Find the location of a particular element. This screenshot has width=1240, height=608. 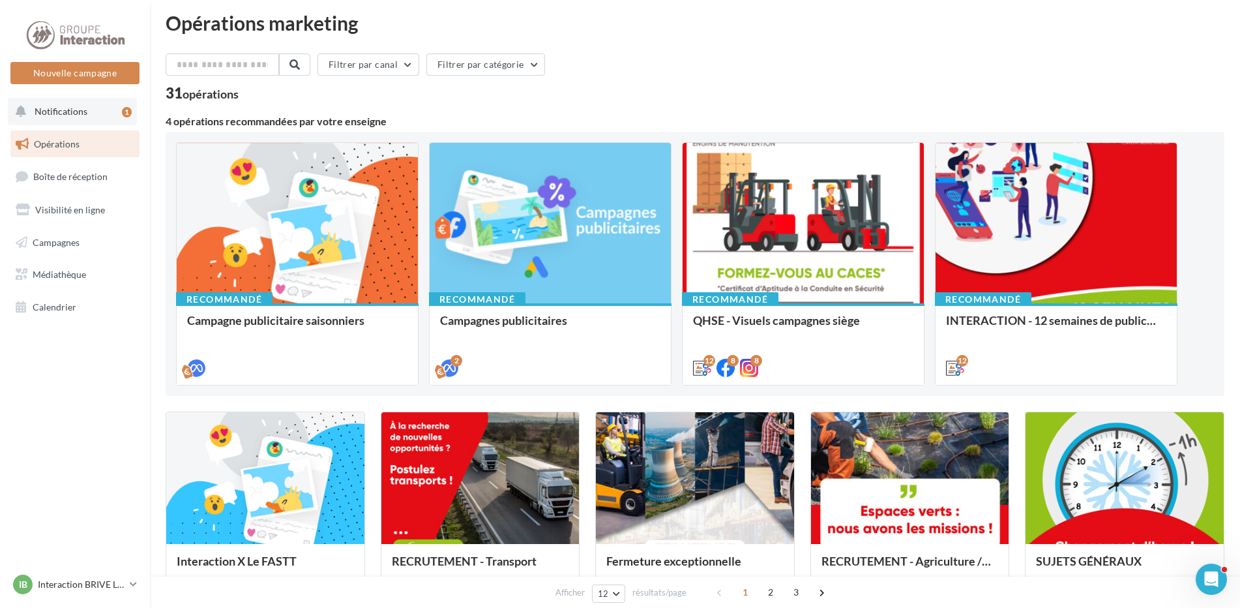

div: opérations is located at coordinates (211, 94).